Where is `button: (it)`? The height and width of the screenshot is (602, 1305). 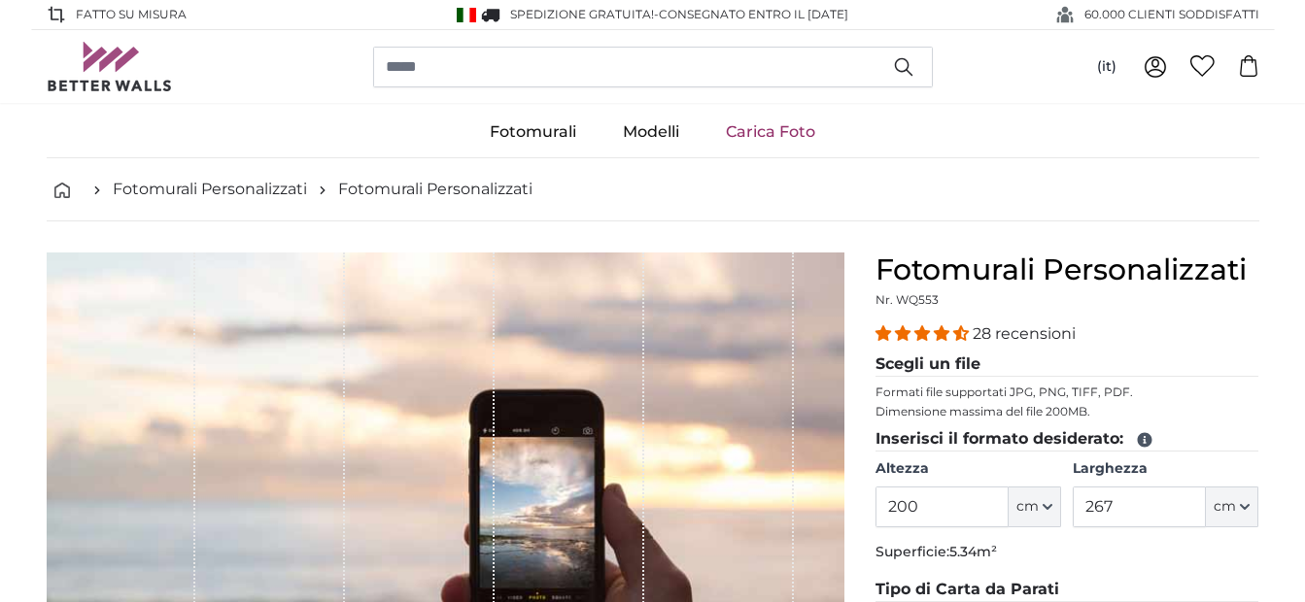
button: (it) is located at coordinates (1107, 67).